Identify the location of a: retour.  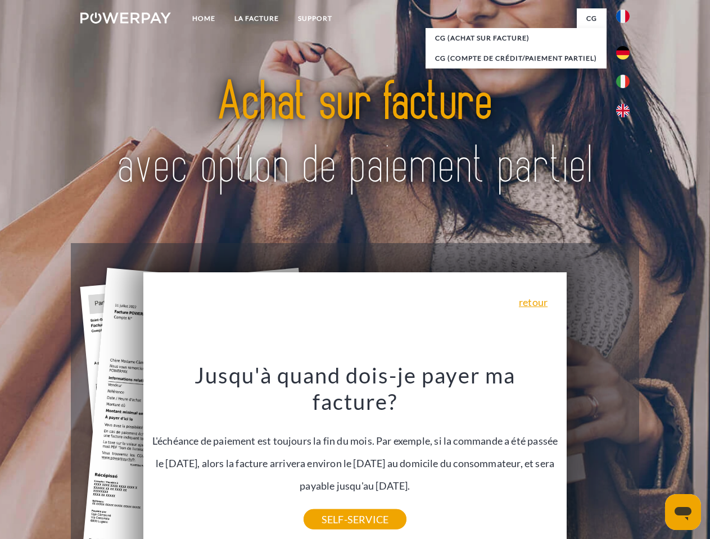
(533, 302).